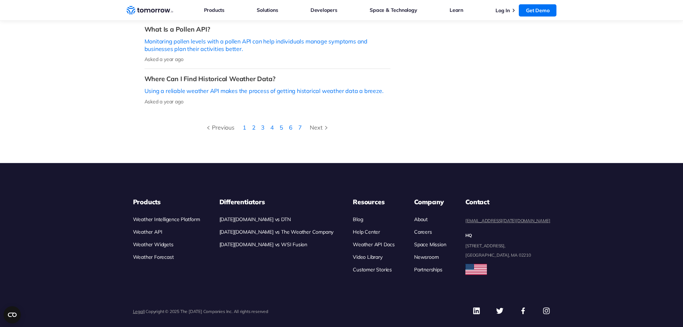 The width and height of the screenshot is (683, 327). What do you see at coordinates (428, 269) in the screenshot?
I see `a: Partnerships` at bounding box center [428, 269].